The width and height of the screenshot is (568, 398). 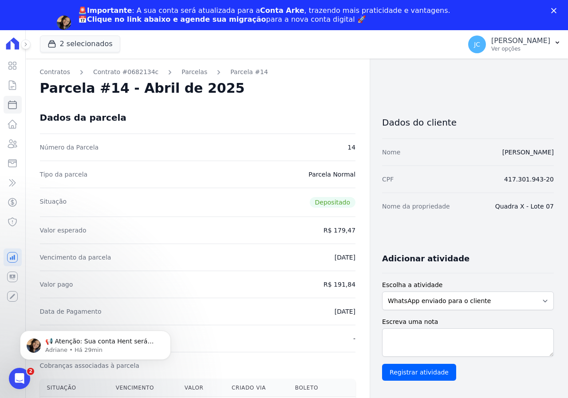 I want to click on th: Valor, so click(x=201, y=388).